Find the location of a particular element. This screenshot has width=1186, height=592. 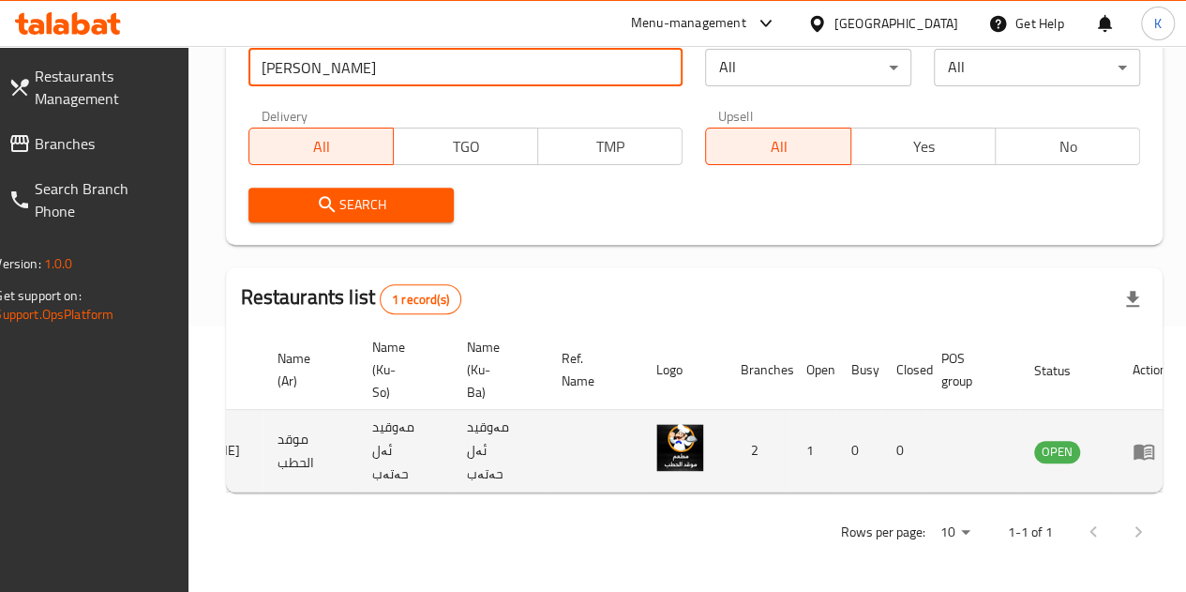

span: Restaurants Management is located at coordinates (101, 87).